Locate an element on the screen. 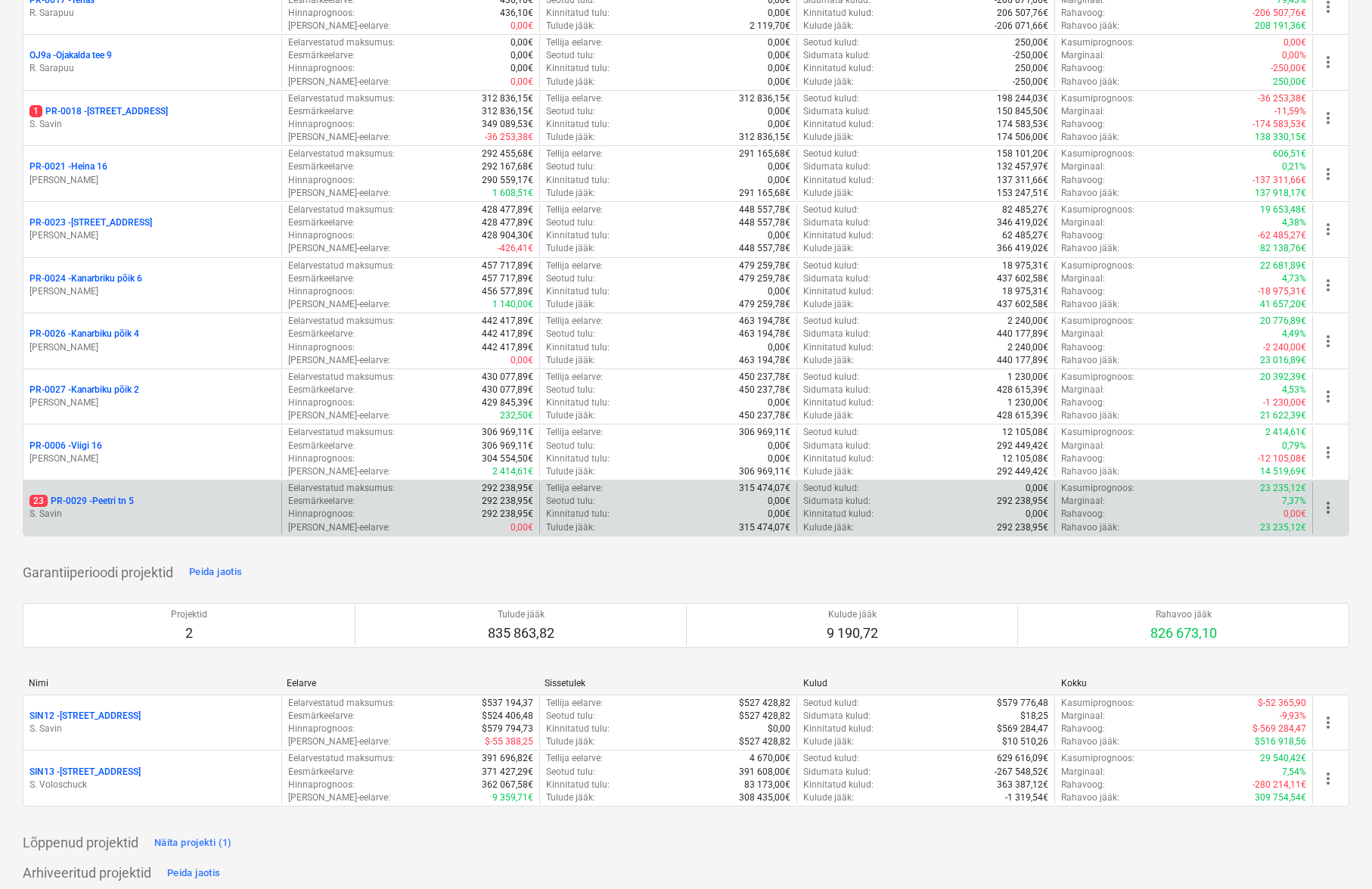 Image resolution: width=1372 pixels, height=889 pixels. p: S. Voloschuck is located at coordinates (152, 784).